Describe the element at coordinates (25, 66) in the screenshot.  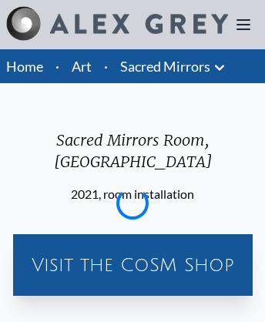
I see `a: Home` at that location.